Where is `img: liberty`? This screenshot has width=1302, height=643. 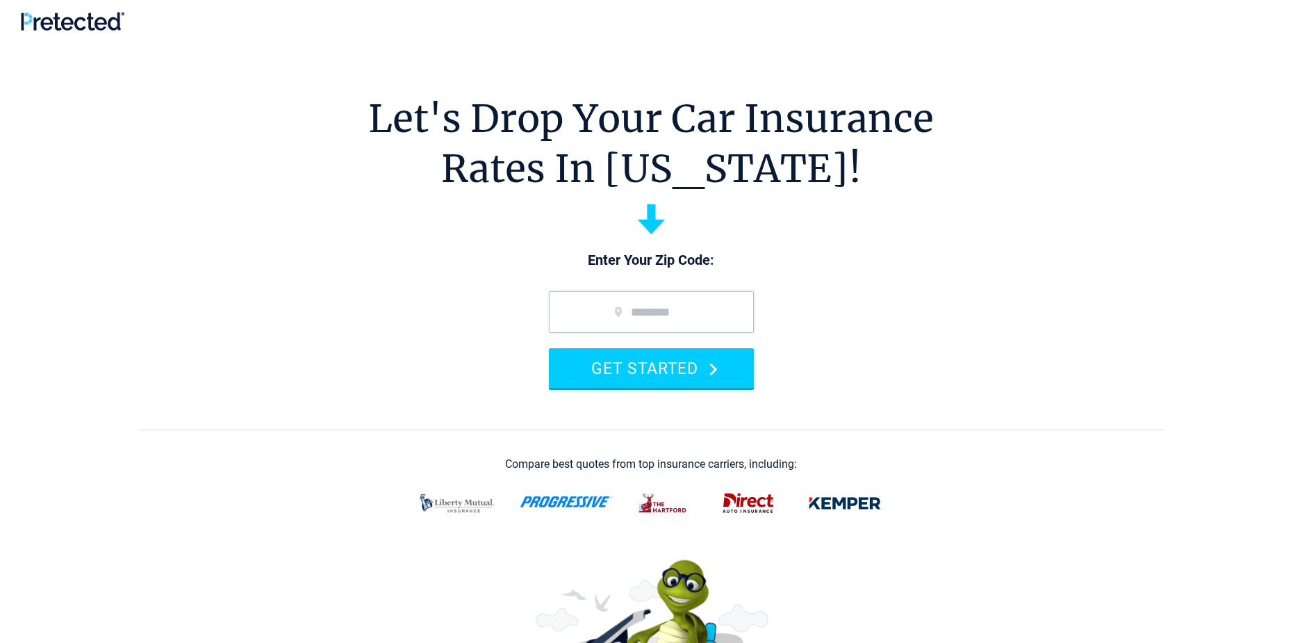
img: liberty is located at coordinates (457, 503).